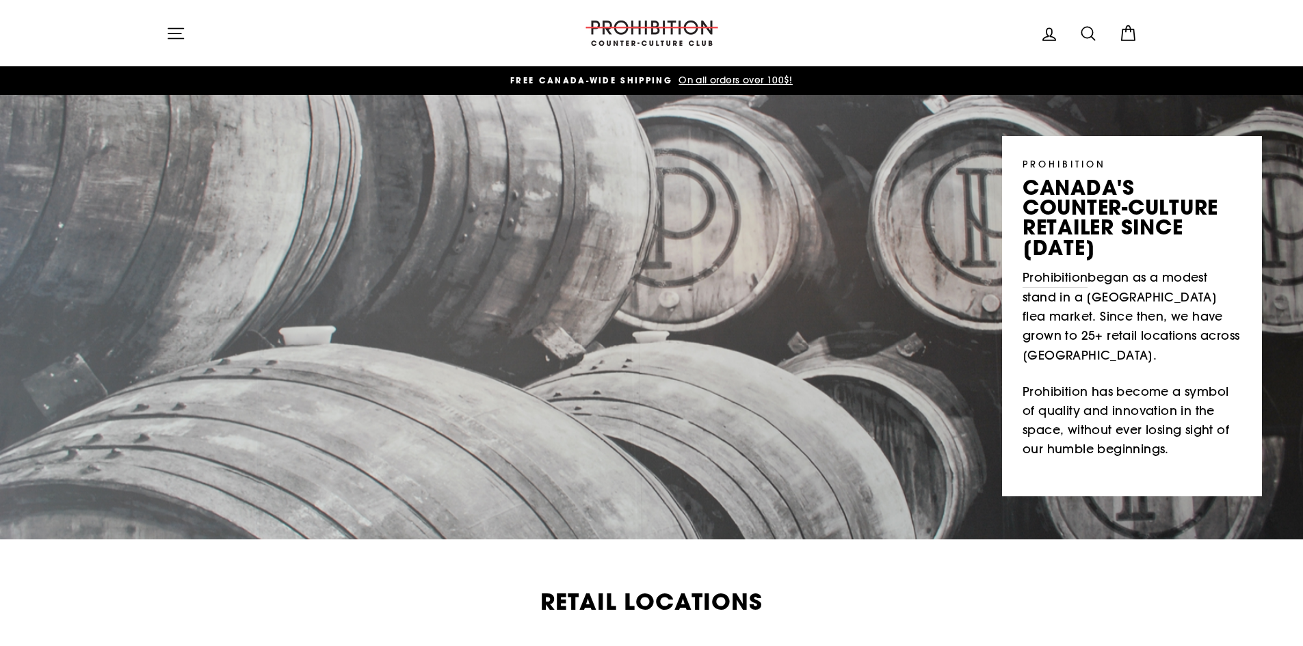  Describe the element at coordinates (652, 33) in the screenshot. I see `img: PROHIBITION COUNTER-CULTURE CLUB` at that location.